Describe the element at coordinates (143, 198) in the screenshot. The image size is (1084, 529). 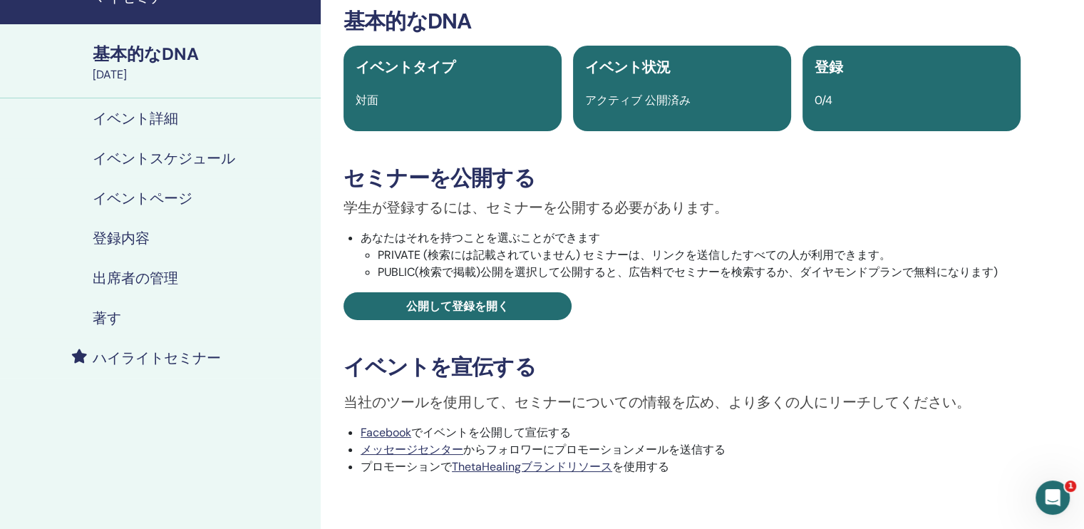
I see `h4: イベントページ` at that location.